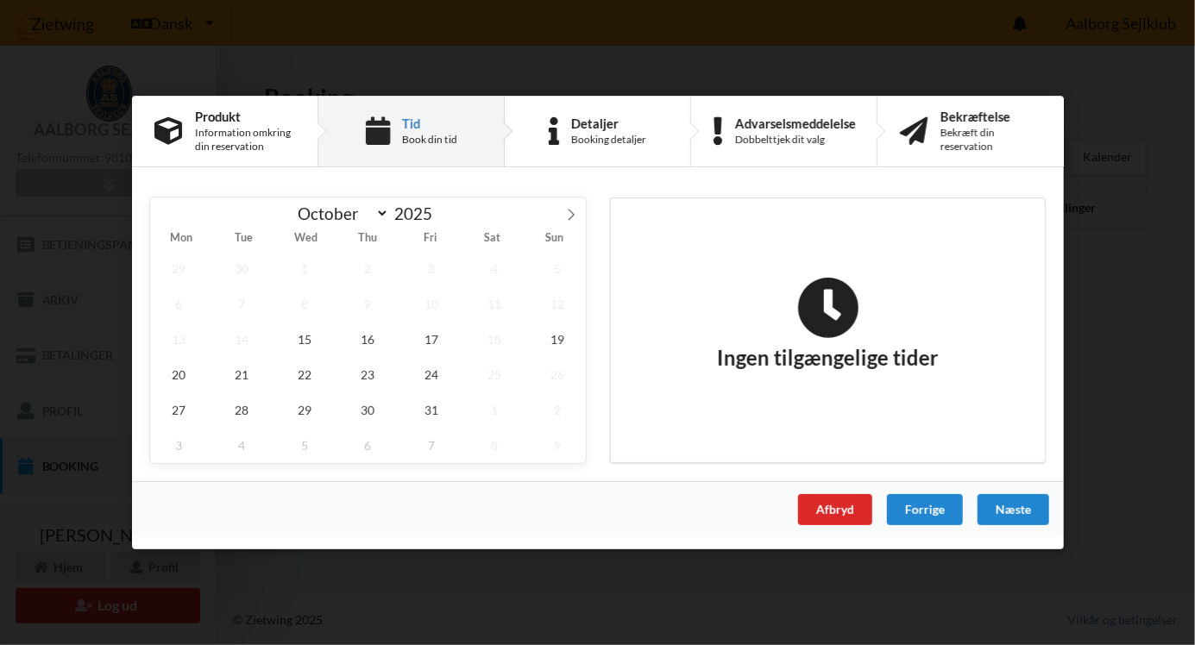 This screenshot has width=1195, height=645. I want to click on span: October 8, 2025, so click(305, 304).